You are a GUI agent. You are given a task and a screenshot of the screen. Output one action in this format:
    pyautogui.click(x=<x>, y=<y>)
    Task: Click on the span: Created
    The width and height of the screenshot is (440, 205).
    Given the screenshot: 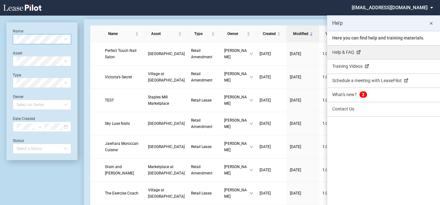 What is the action you would take?
    pyautogui.click(x=269, y=34)
    